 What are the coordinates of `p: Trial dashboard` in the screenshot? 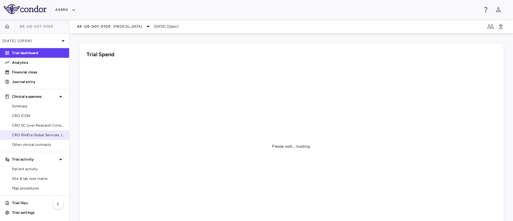 It's located at (38, 53).